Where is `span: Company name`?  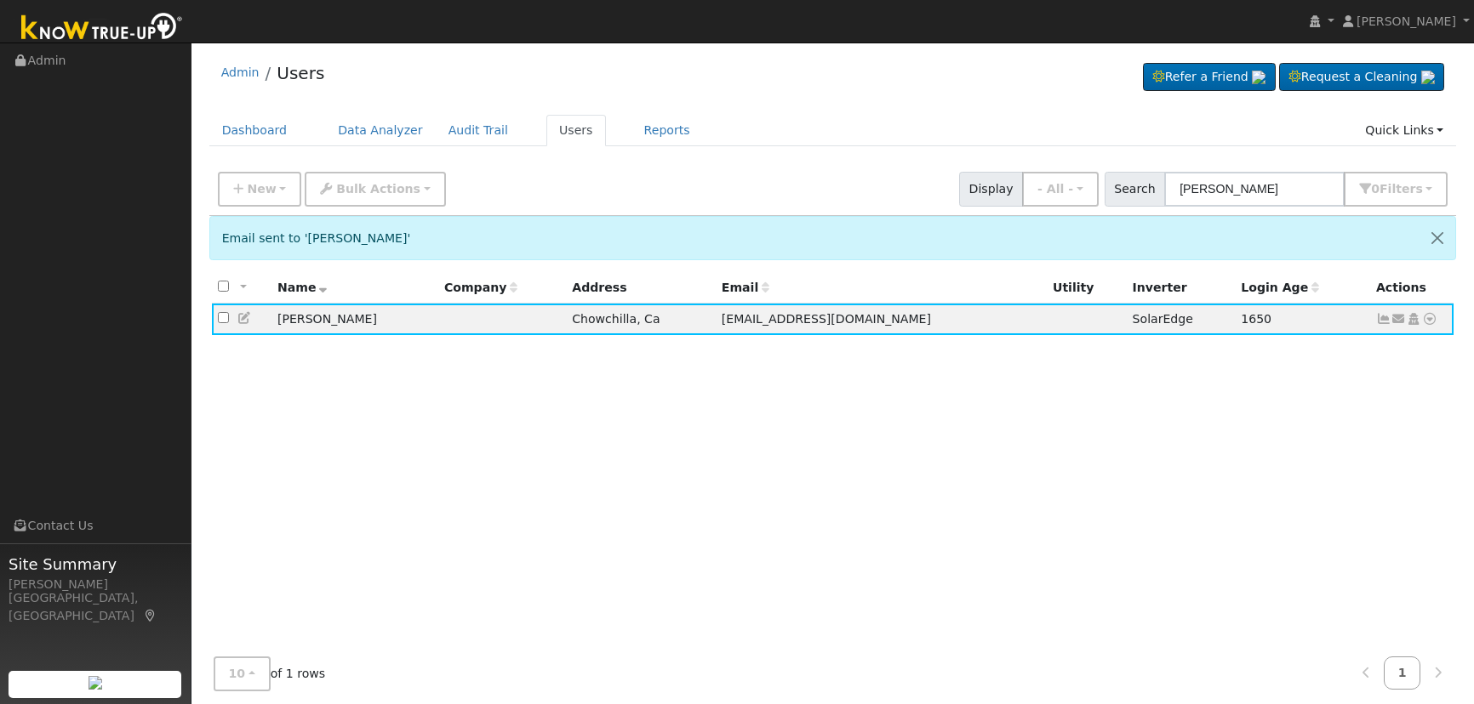
span: Company name is located at coordinates (481, 288).